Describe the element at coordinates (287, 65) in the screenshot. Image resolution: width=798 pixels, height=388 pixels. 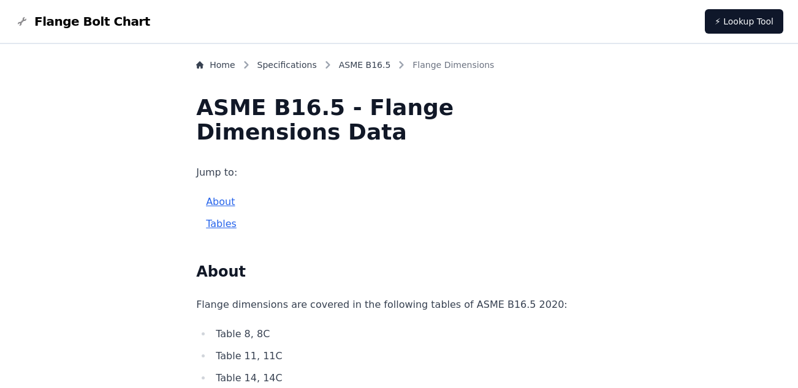
I see `a: Specifications` at that location.